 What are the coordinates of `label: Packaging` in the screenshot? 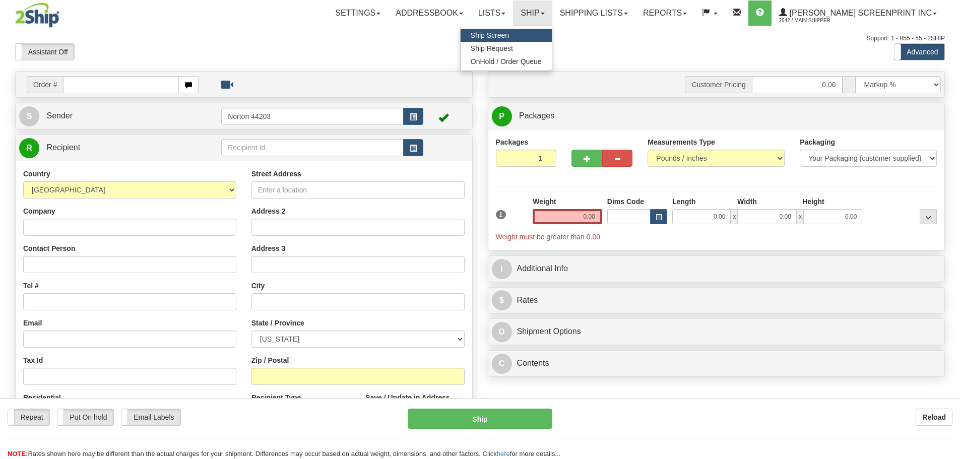 It's located at (817, 142).